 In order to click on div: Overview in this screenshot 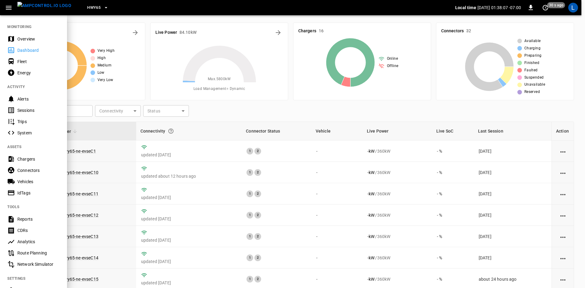, I will do `click(38, 39)`.